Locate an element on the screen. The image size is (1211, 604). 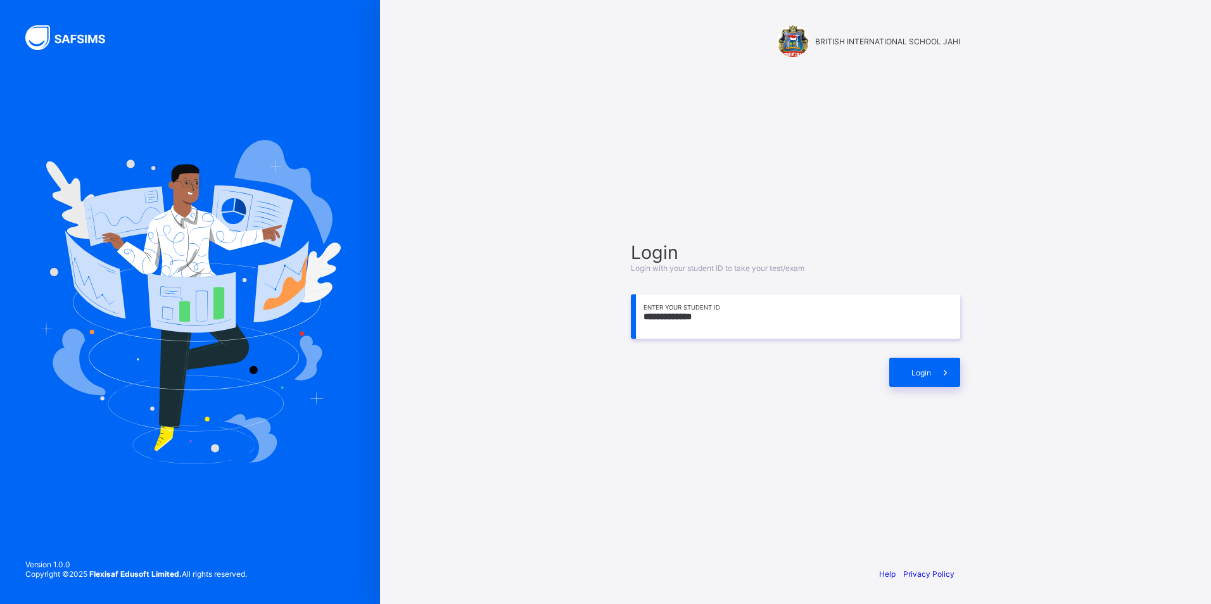
span: Version 1.0.0 is located at coordinates (136, 565).